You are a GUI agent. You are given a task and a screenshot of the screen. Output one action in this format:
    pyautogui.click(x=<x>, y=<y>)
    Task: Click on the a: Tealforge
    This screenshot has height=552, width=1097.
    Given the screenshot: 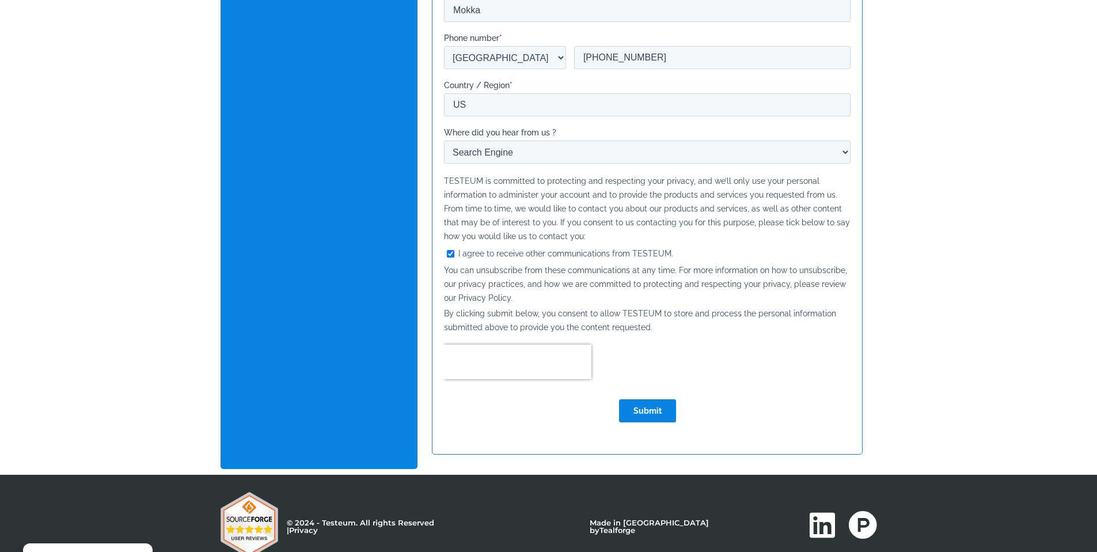 What is the action you would take?
    pyautogui.click(x=617, y=530)
    